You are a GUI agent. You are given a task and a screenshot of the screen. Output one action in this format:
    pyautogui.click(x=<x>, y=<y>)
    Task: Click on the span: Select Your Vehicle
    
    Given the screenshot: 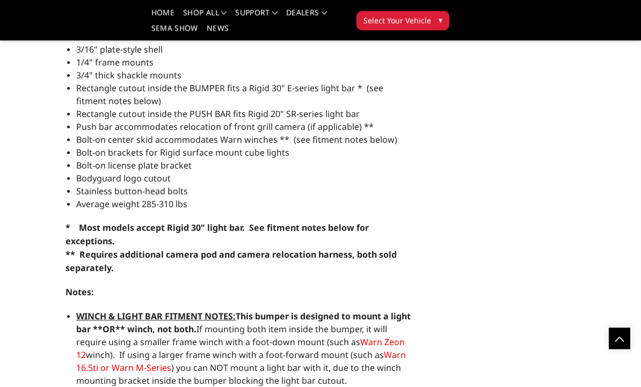 What is the action you would take?
    pyautogui.click(x=397, y=20)
    